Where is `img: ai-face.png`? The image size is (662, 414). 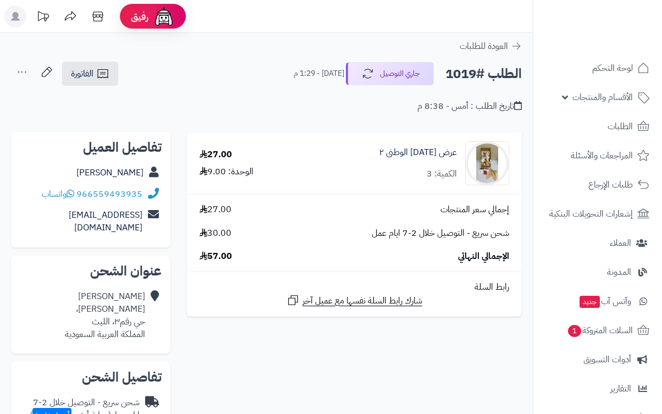 img: ai-face.png is located at coordinates (164, 16).